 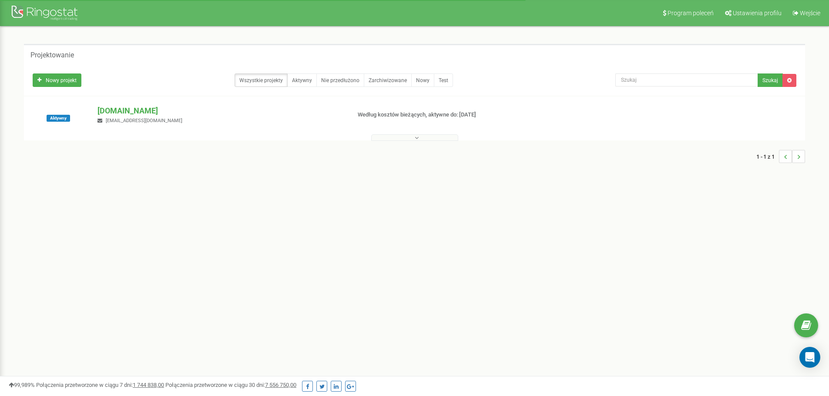 I want to click on font: Połączenia przetworzone w ciągu 30 dni:, so click(x=215, y=385).